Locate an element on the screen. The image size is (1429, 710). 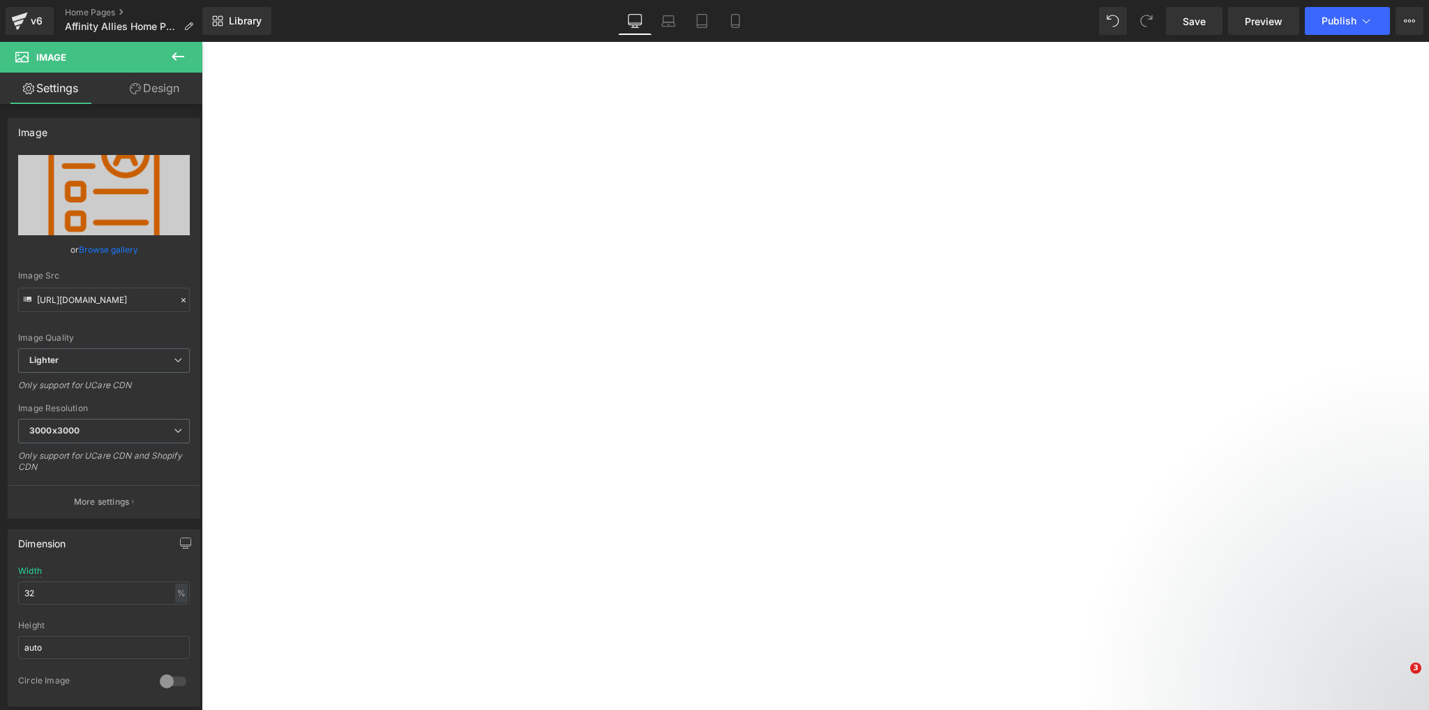
a: Preview is located at coordinates (1264, 21).